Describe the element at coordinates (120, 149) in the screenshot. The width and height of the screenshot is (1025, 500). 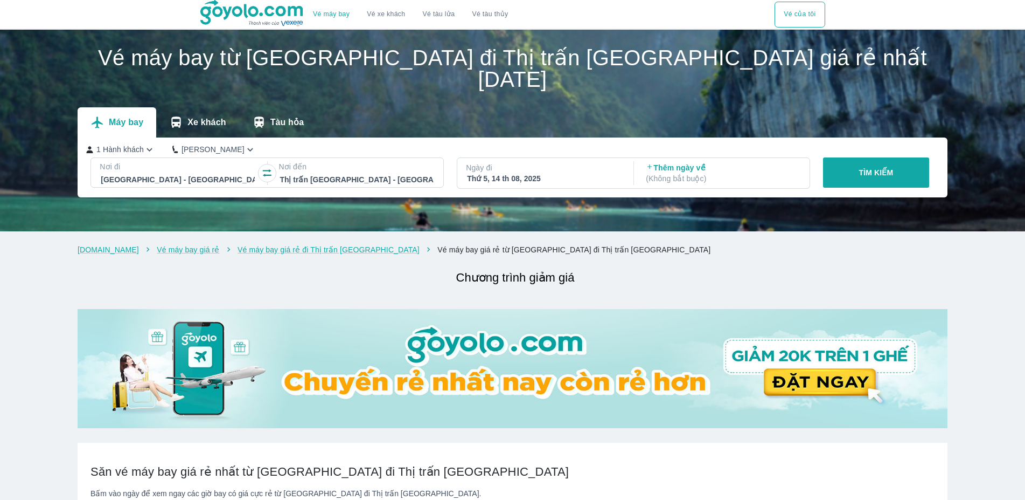
I see `p: 1 Hành khách` at that location.